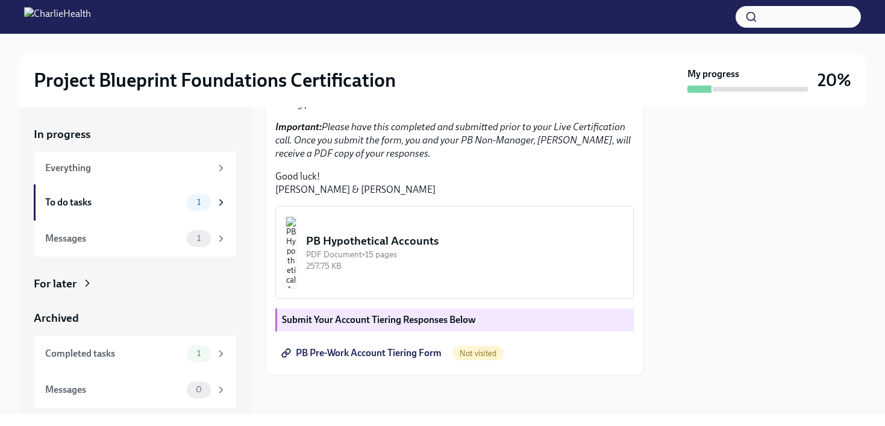  Describe the element at coordinates (291, 252) in the screenshot. I see `img: PB Hypothetical Accounts` at that location.